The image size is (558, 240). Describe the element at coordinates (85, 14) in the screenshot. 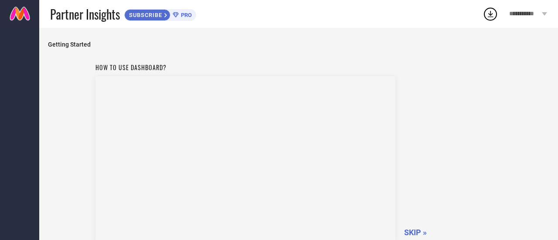

I see `span: Partner Insights` at that location.